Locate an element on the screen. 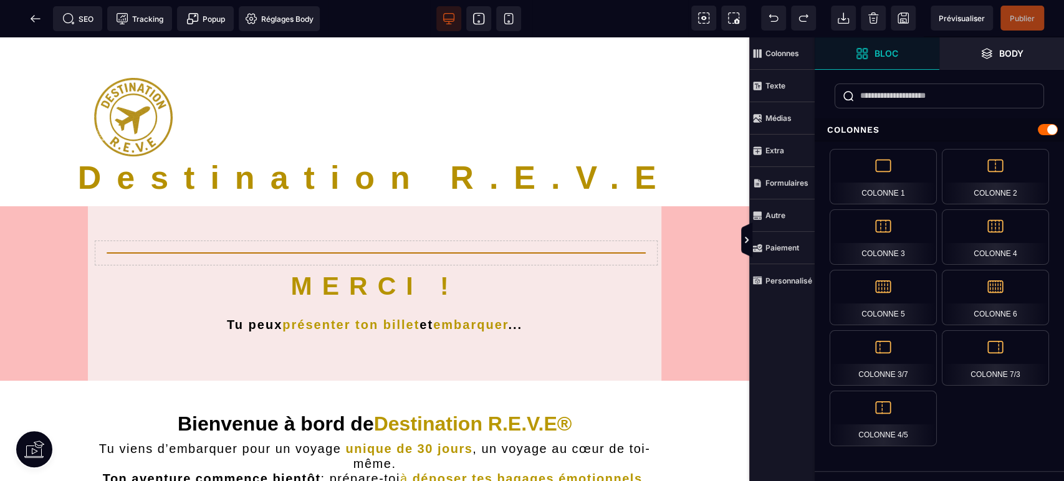  strong: Médias is located at coordinates (779, 118).